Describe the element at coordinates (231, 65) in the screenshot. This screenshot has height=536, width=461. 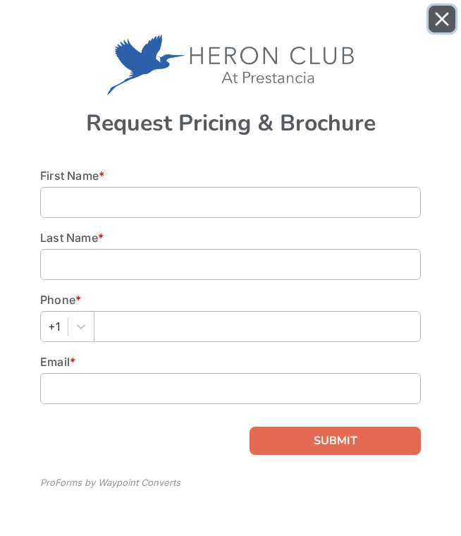
I see `img: ccce6e0e-1c17-45f8-88ae-95944983a264.png` at that location.